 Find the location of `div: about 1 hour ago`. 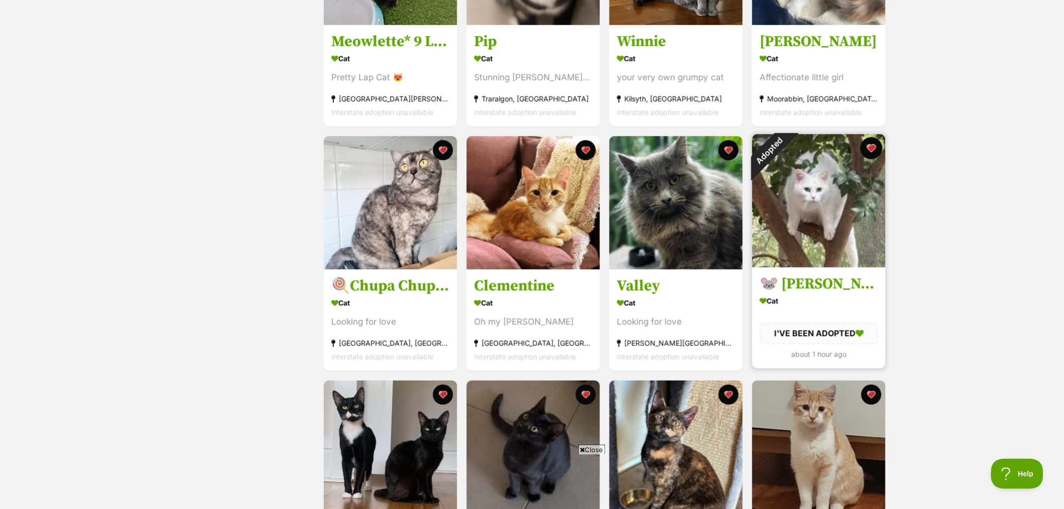

div: about 1 hour ago is located at coordinates (819, 354).